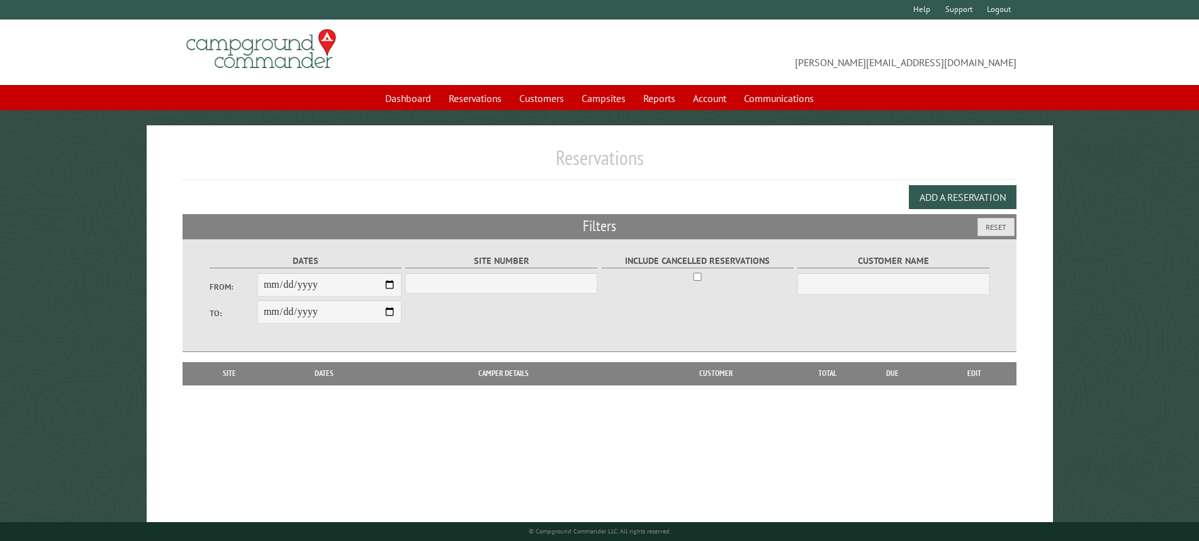 The height and width of the screenshot is (541, 1199). Describe the element at coordinates (779, 98) in the screenshot. I see `a: Communications` at that location.